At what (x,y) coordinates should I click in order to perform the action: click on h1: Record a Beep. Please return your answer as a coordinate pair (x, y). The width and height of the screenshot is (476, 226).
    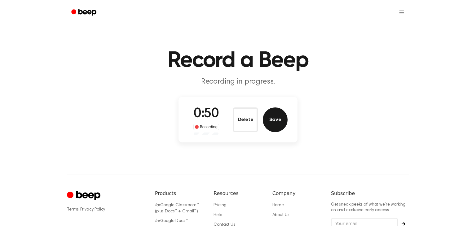
    Looking at the image, I should click on (238, 61).